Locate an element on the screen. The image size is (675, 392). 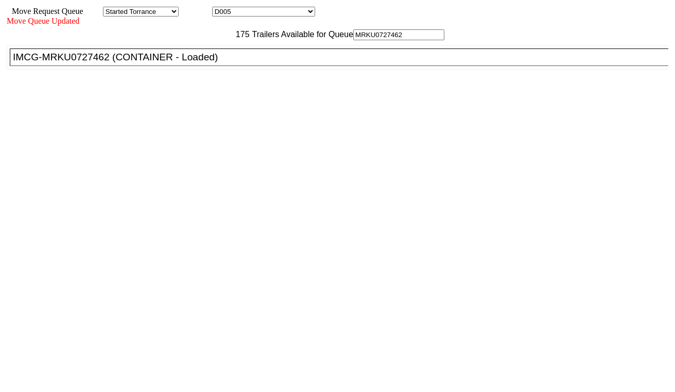
span: Area is located at coordinates (93, 11).